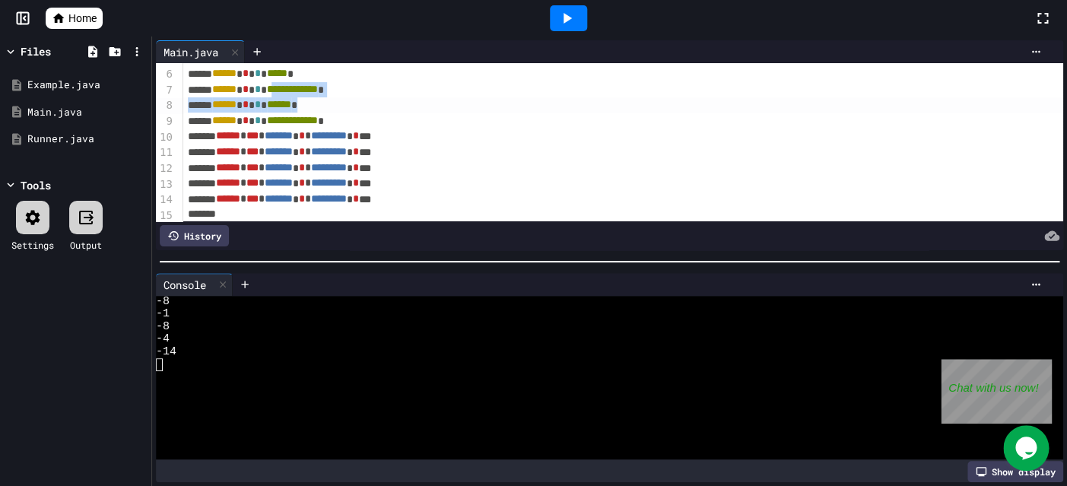 The width and height of the screenshot is (1067, 486). What do you see at coordinates (165, 185) in the screenshot?
I see `div: 13` at bounding box center [165, 185].